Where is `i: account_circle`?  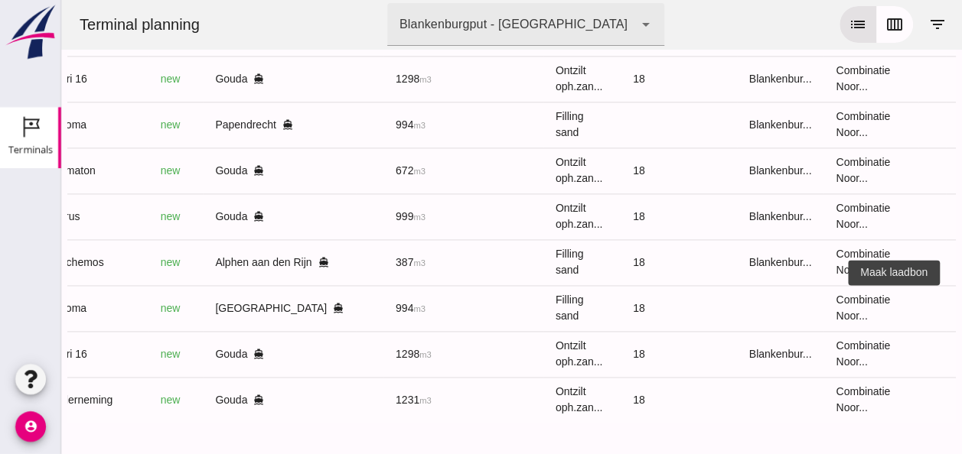 i: account_circle is located at coordinates (31, 427).